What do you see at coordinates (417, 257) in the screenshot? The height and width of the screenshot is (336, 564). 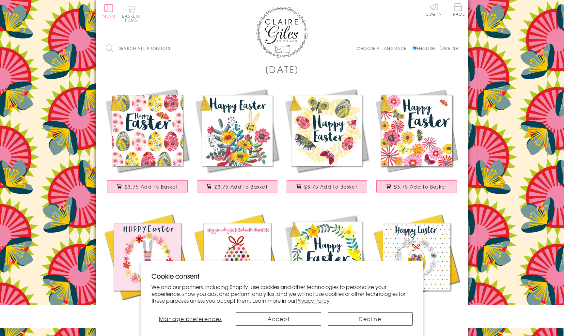 I see `img: Easter Card, Basket of Eggs, Embellished with colourful pompoms` at bounding box center [417, 257].